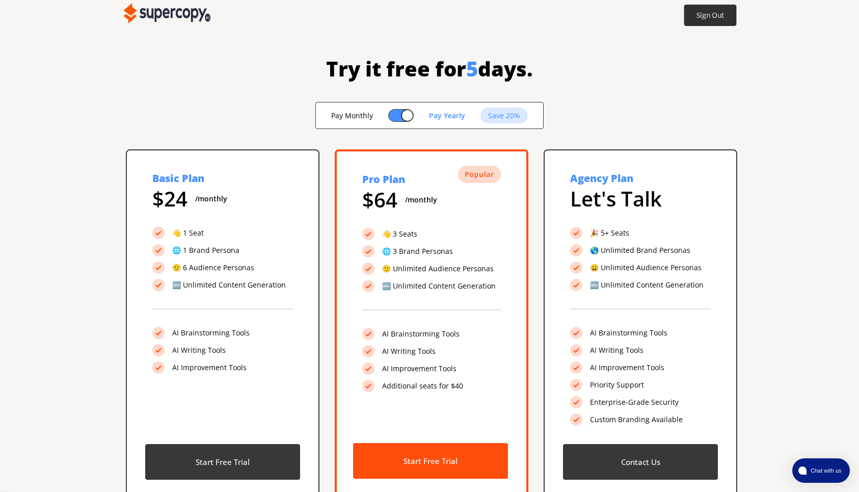  What do you see at coordinates (504, 116) in the screenshot?
I see `p: Save 20%` at bounding box center [504, 116].